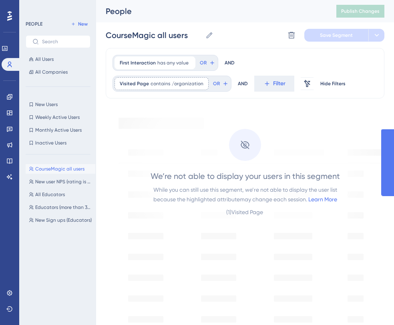 This screenshot has height=325, width=394. I want to click on span: First Interaction, so click(138, 63).